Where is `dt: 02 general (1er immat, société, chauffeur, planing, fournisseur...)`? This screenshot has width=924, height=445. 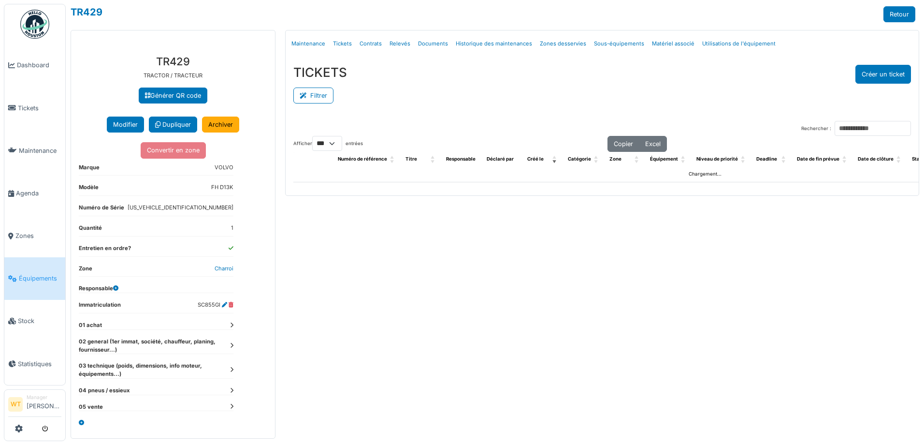 dt: 02 general (1er immat, société, chauffeur, planing, fournisseur...) is located at coordinates (156, 346).